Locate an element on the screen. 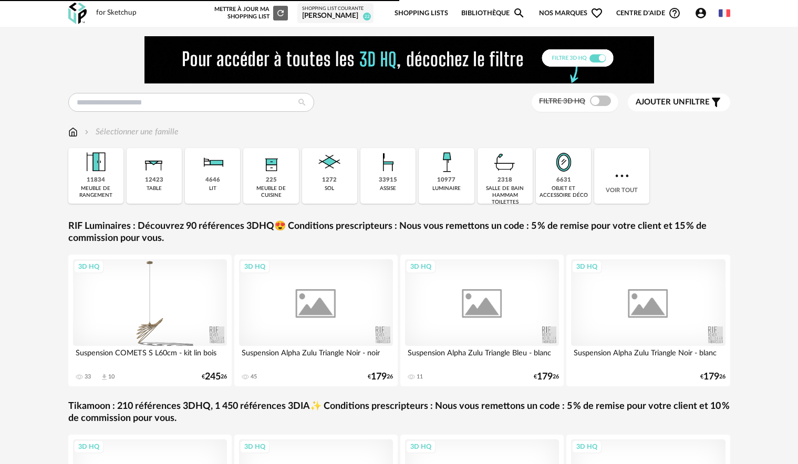 The image size is (798, 464). button: Ajouter unfiltre Filter icon is located at coordinates (679, 102).